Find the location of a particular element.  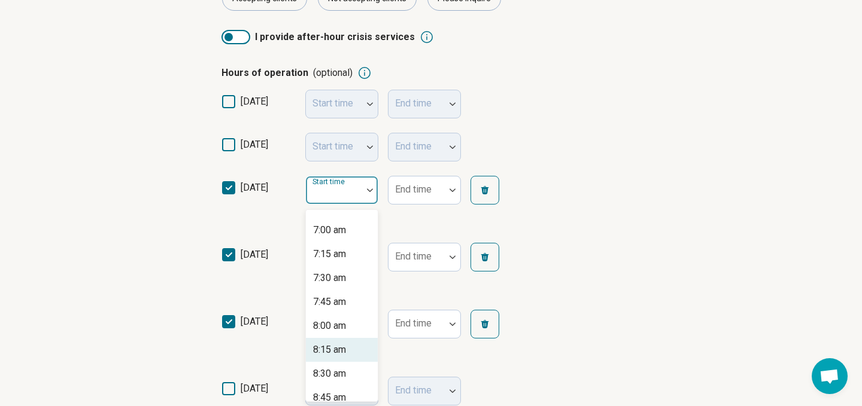

span: (optional) is located at coordinates (333, 73).